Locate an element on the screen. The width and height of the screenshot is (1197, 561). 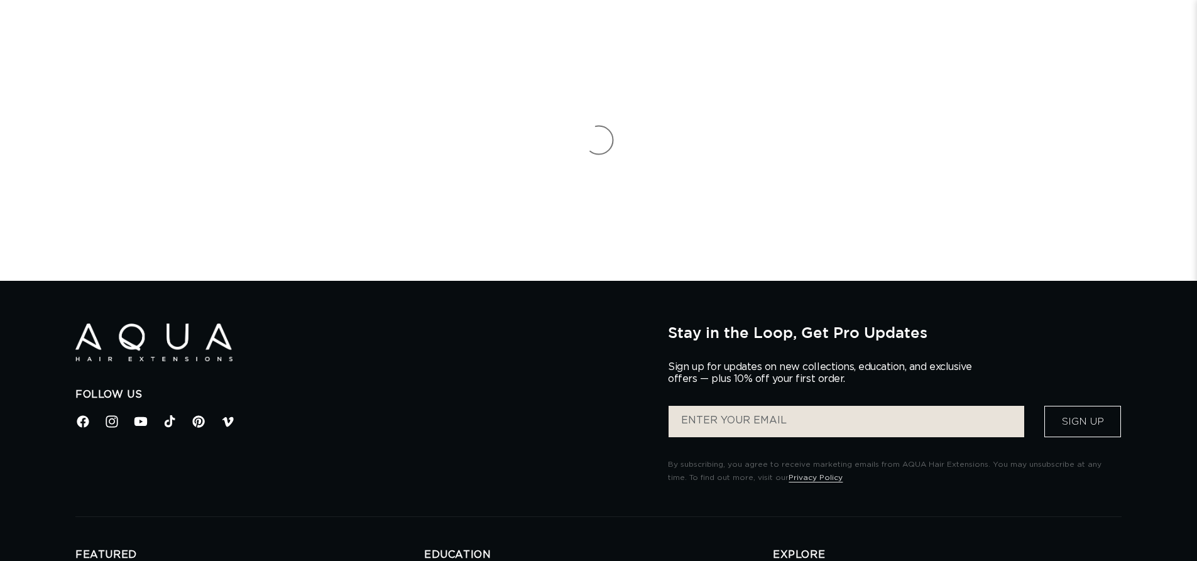
p: Sign up for updates on new collections, education, and exclusive offers — plus 10% off your first... is located at coordinates (825, 373).